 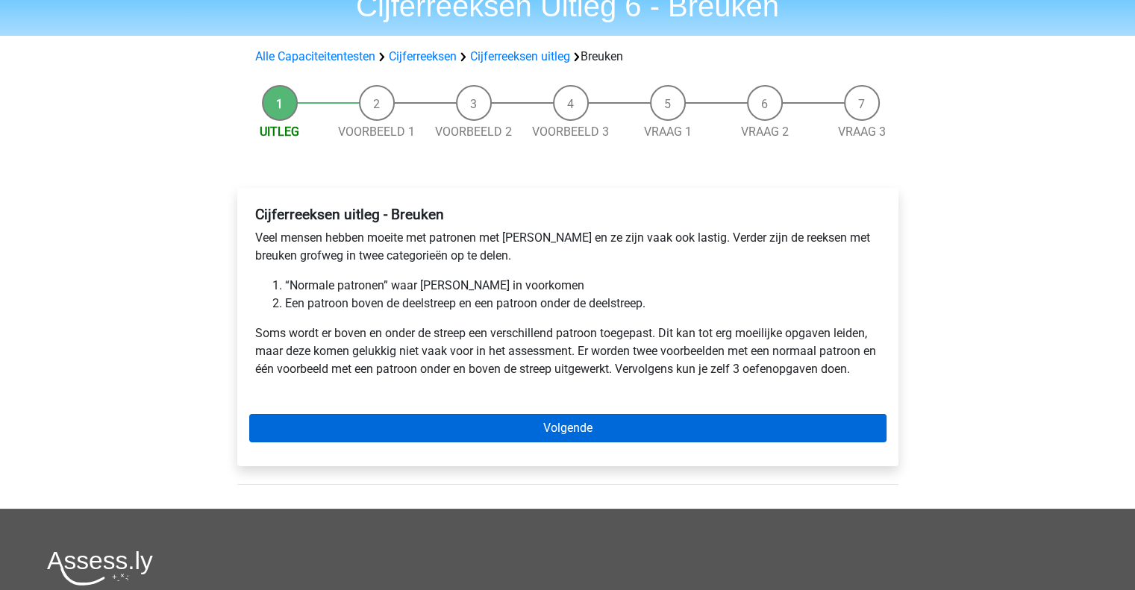 What do you see at coordinates (583, 304) in the screenshot?
I see `li: Een patroon boven de deelstreep en een patroon onder de deelstreep.` at bounding box center [583, 304].